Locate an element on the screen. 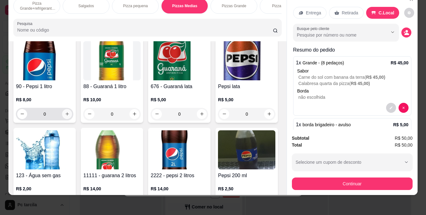 This screenshot has height=215, width=426. p: Entrega is located at coordinates (313, 13).